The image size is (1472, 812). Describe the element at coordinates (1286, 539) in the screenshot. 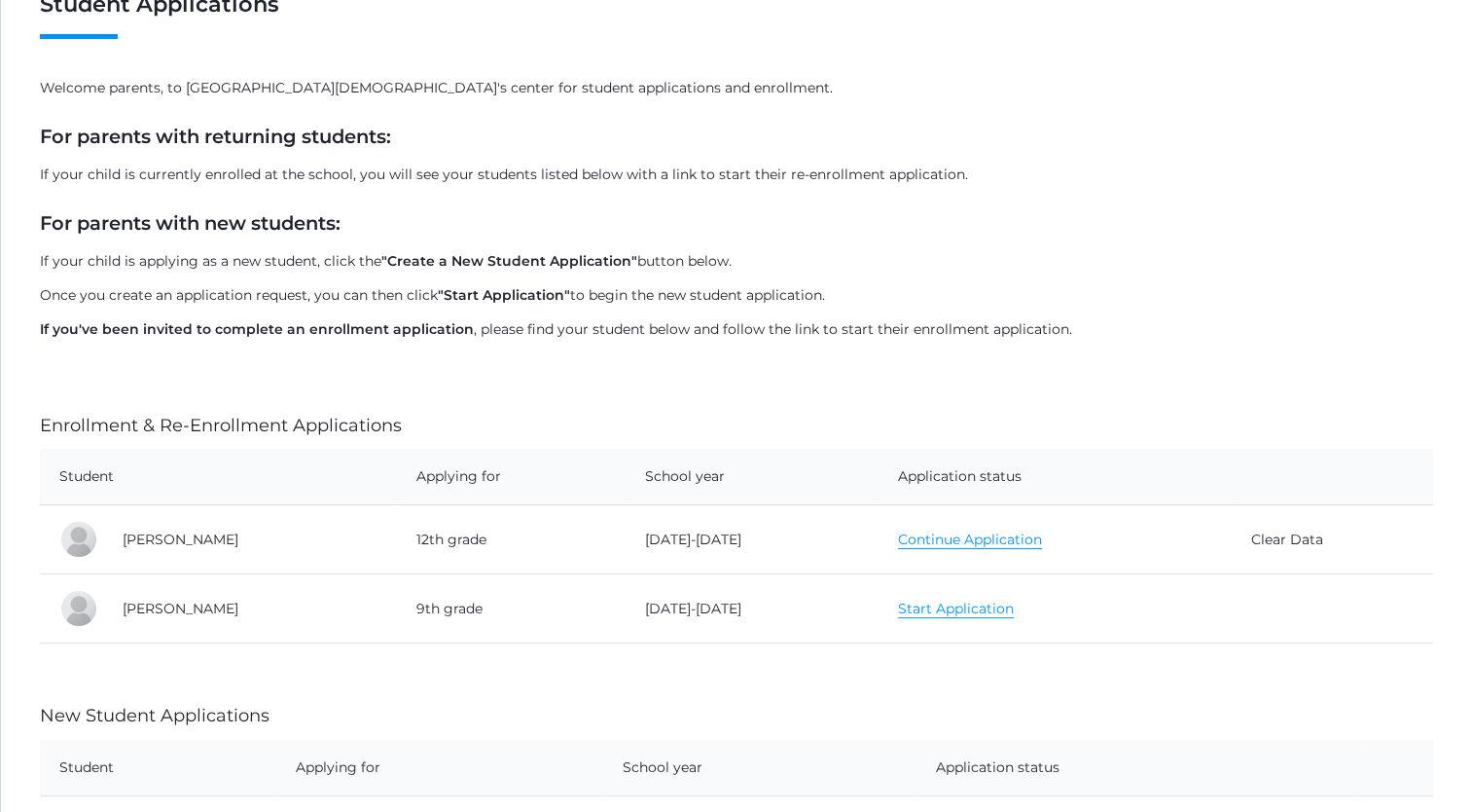

I see `a: Clear Data` at that location.